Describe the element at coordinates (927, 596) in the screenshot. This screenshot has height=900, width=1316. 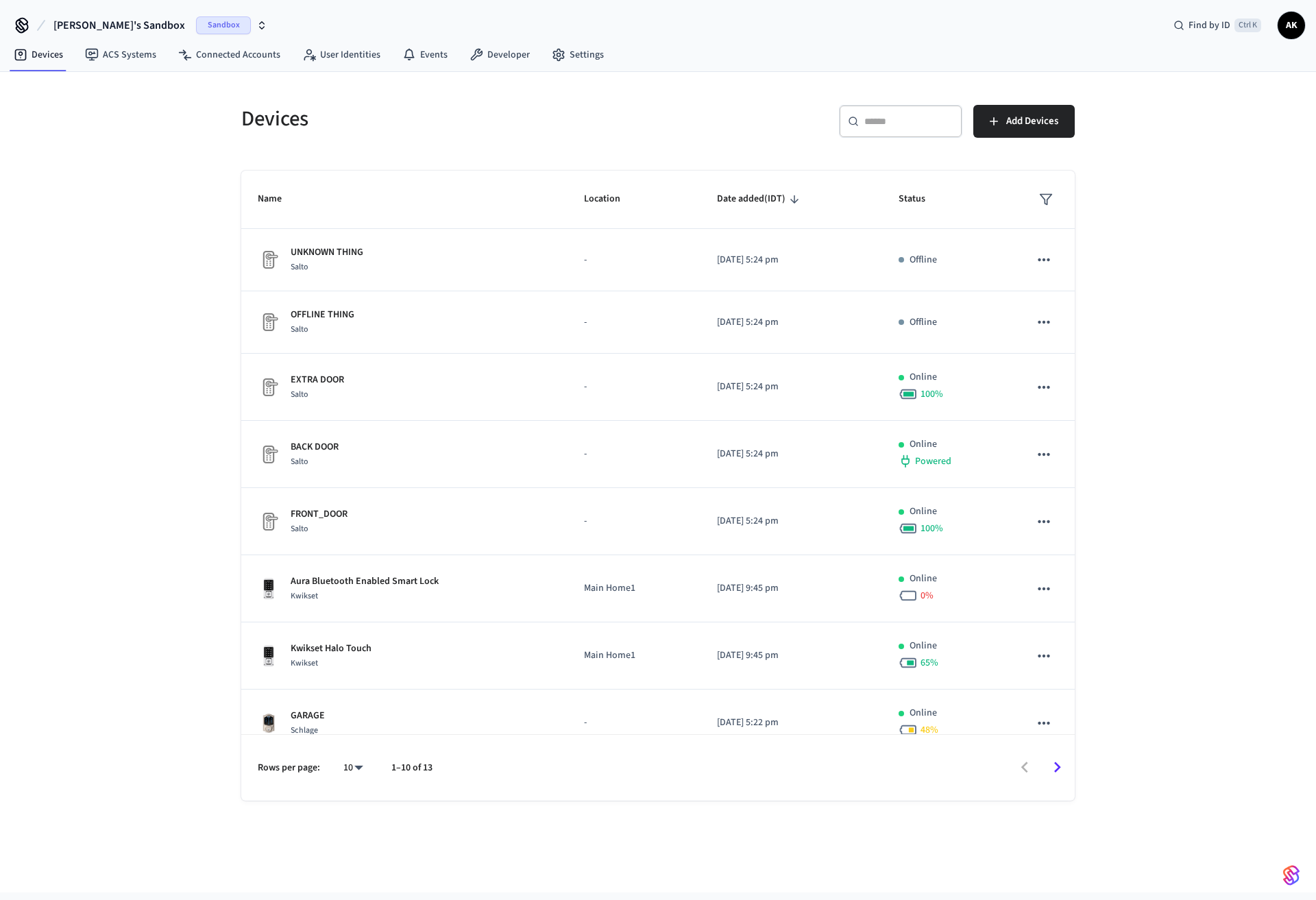
I see `span: 0 %` at that location.